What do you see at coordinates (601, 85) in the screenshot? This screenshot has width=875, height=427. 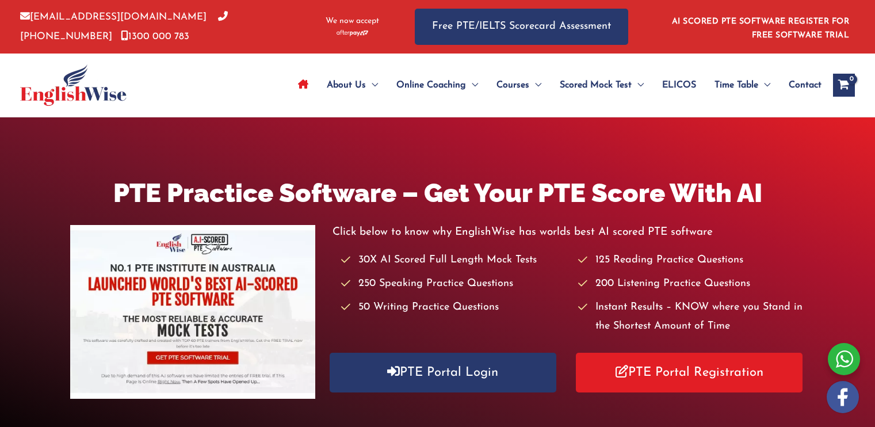 I see `a: Scored Mock TestMenu Toggle` at bounding box center [601, 85].